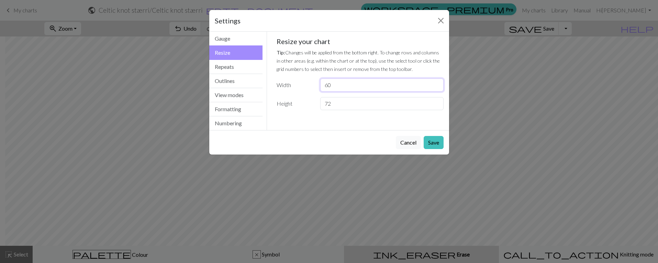 The width and height of the screenshot is (658, 263). What do you see at coordinates (360, 41) in the screenshot?
I see `h5: Resize your chart` at bounding box center [360, 41].